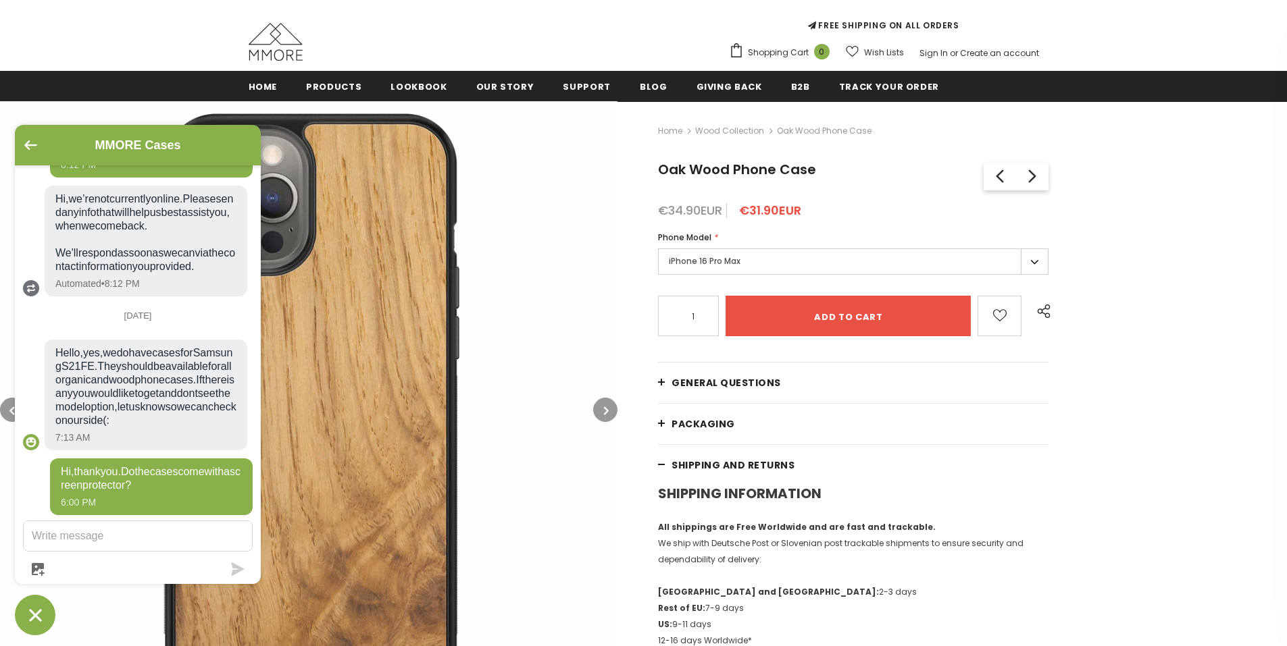 This screenshot has height=646, width=1287. Describe the element at coordinates (729, 86) in the screenshot. I see `span: Giving back` at that location.